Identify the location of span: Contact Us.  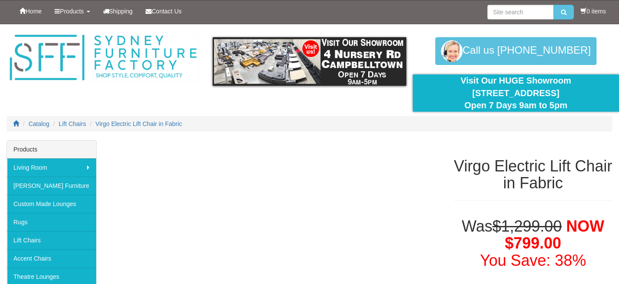
(166, 11).